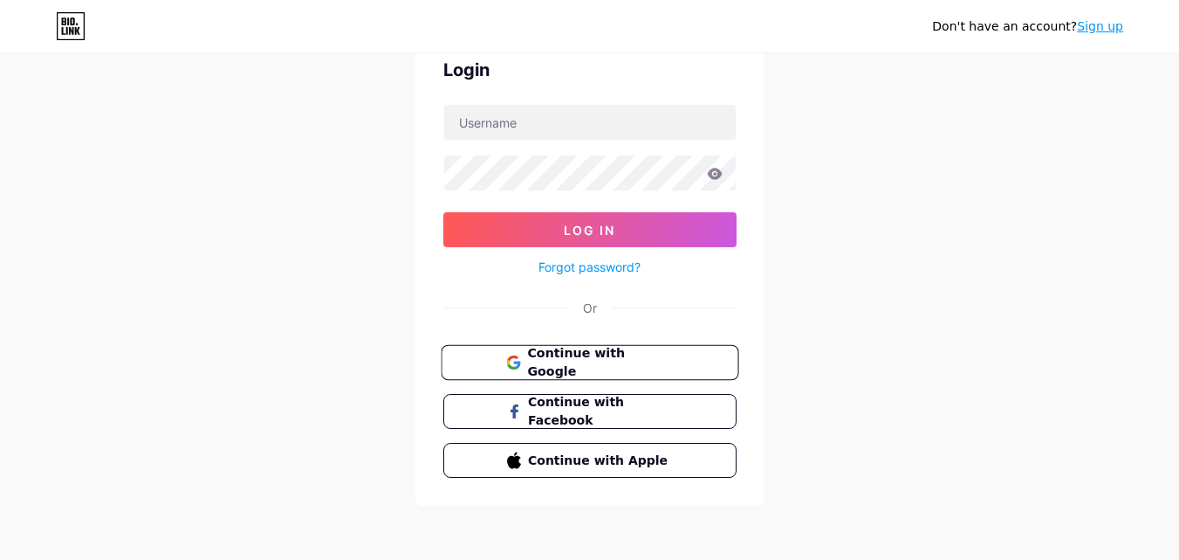  I want to click on a: Continue with Facebook, so click(590, 411).